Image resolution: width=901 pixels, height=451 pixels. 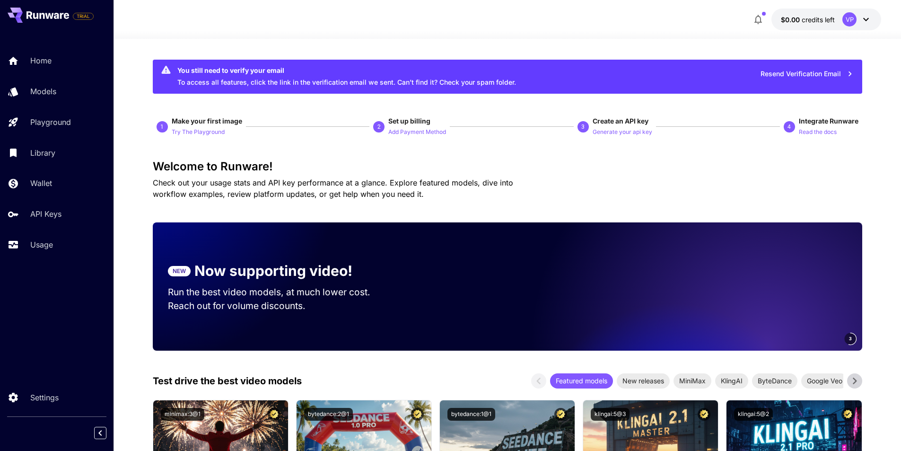 What do you see at coordinates (789, 127) in the screenshot?
I see `p: 4` at bounding box center [789, 127].